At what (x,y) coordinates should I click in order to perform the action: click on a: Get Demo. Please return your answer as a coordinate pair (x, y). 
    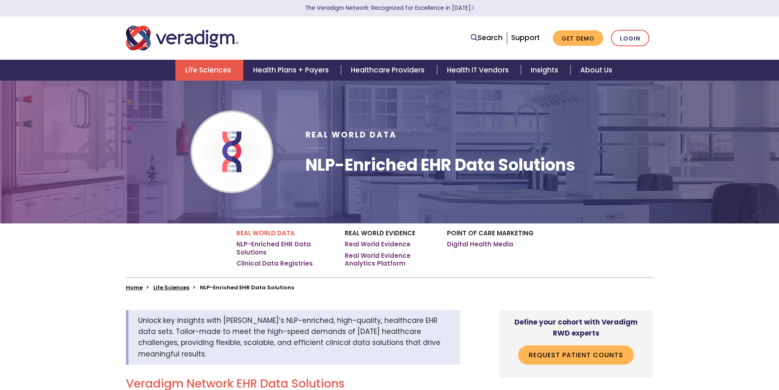
    Looking at the image, I should click on (578, 38).